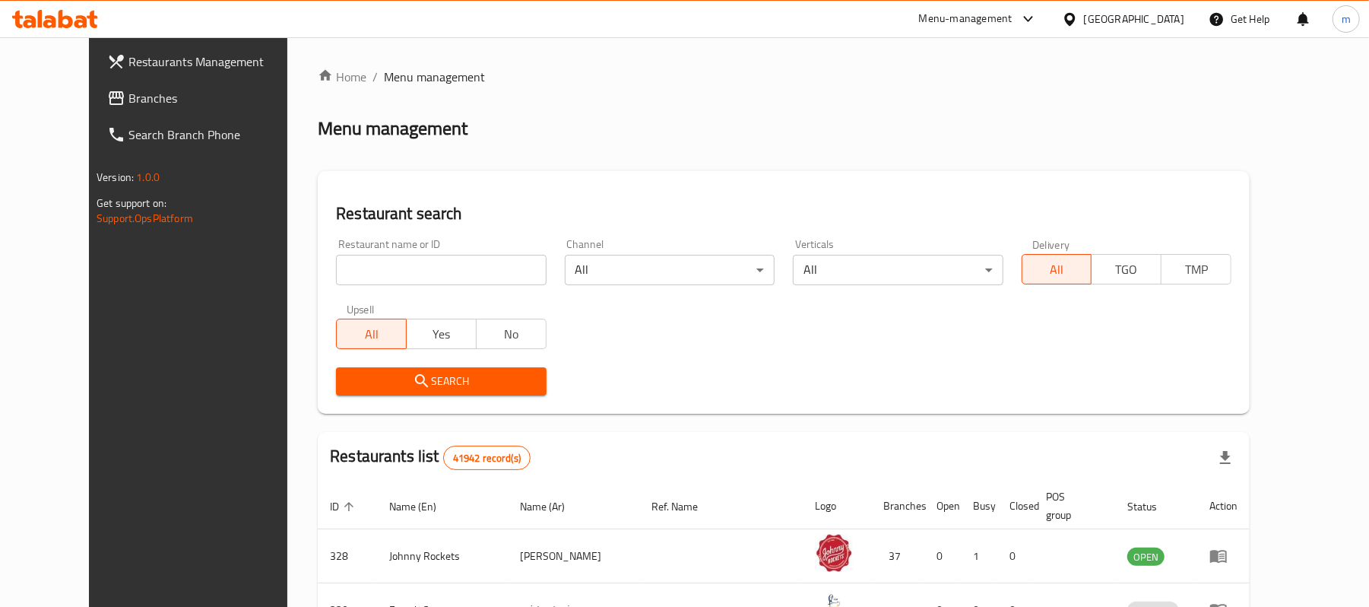 This screenshot has height=607, width=1369. What do you see at coordinates (147, 177) in the screenshot?
I see `span: 1.0.0` at bounding box center [147, 177].